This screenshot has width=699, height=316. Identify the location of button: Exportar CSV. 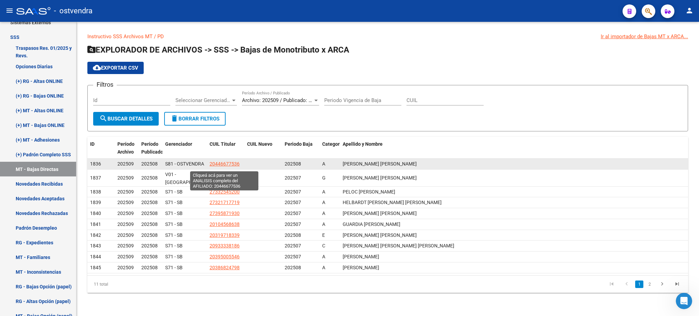
(115, 68).